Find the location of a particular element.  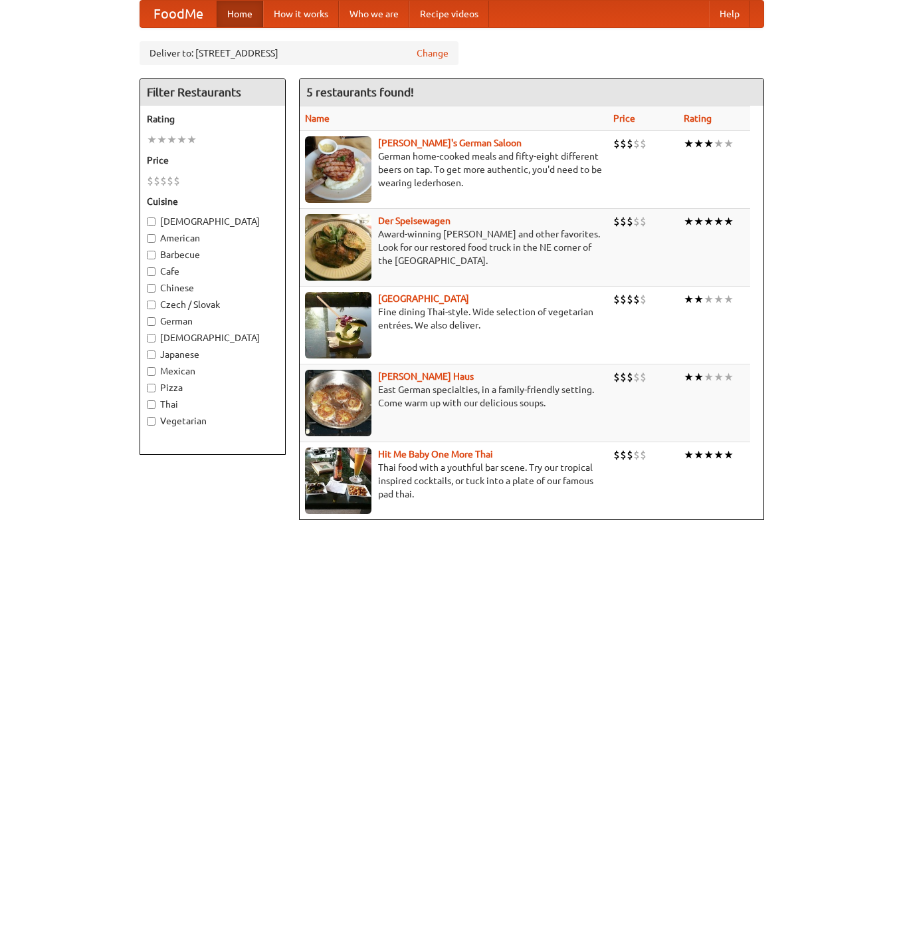

a: Recipe videos is located at coordinates (449, 14).